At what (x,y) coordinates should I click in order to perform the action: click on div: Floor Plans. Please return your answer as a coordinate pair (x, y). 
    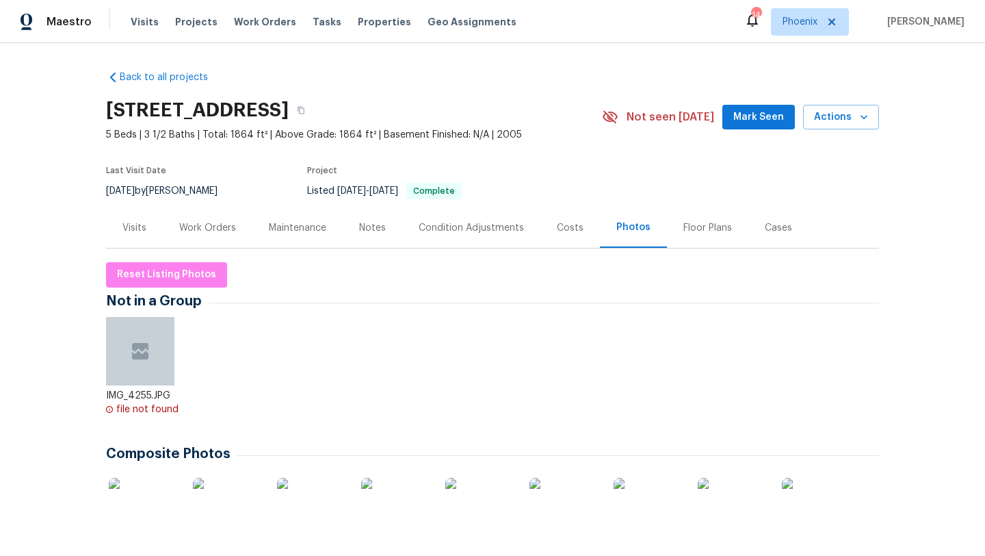
    Looking at the image, I should click on (707, 228).